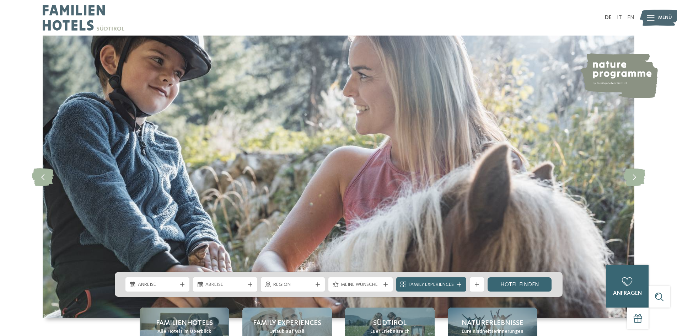  I want to click on a: nature programme by Familienhotels Südtirol, so click(619, 76).